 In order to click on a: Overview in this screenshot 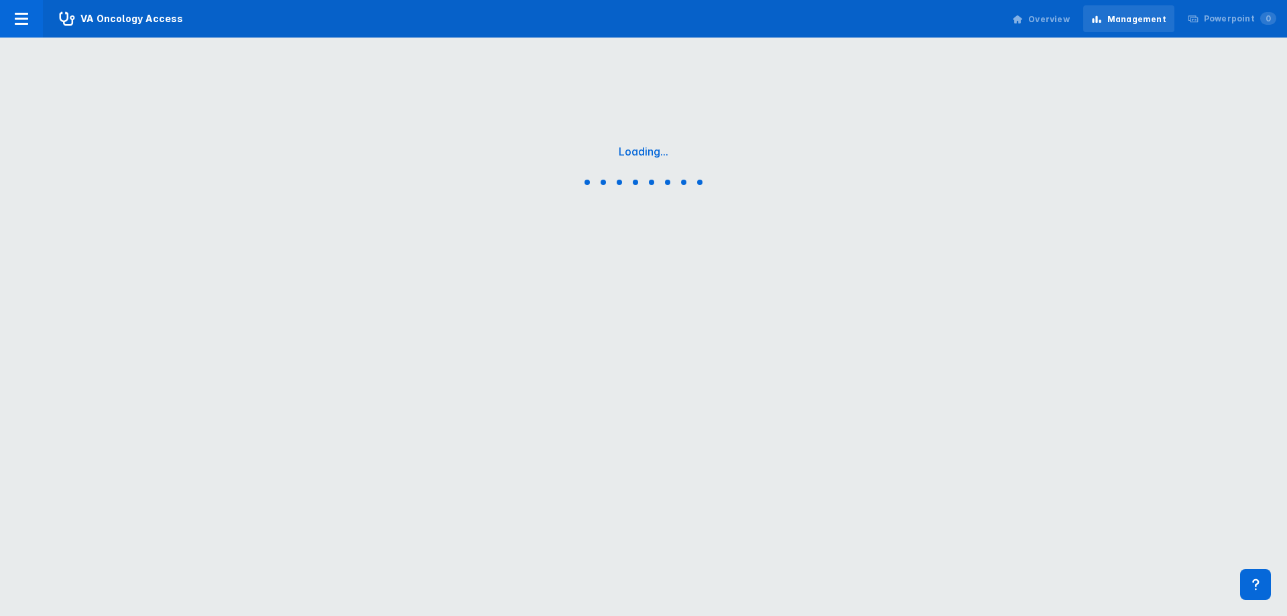, I will do `click(1041, 19)`.